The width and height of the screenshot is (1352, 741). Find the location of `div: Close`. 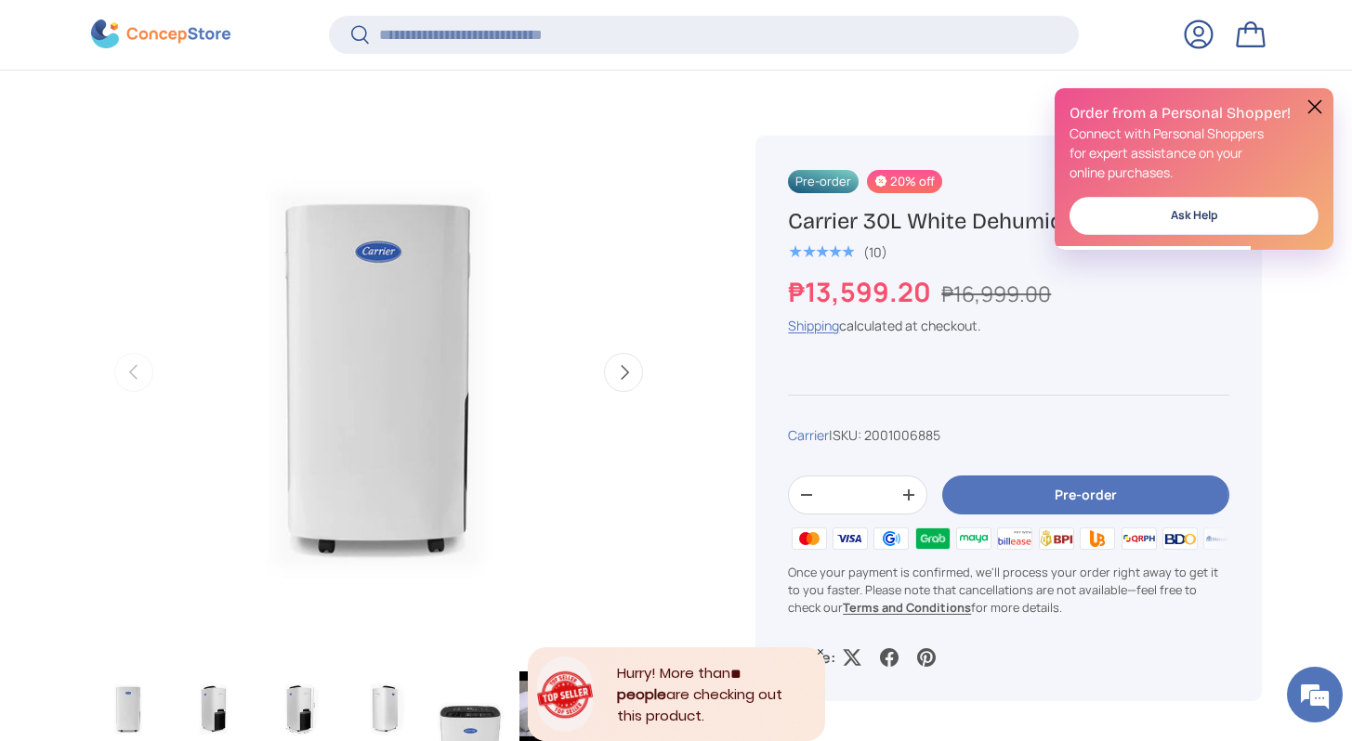

div: Close is located at coordinates (820, 652).